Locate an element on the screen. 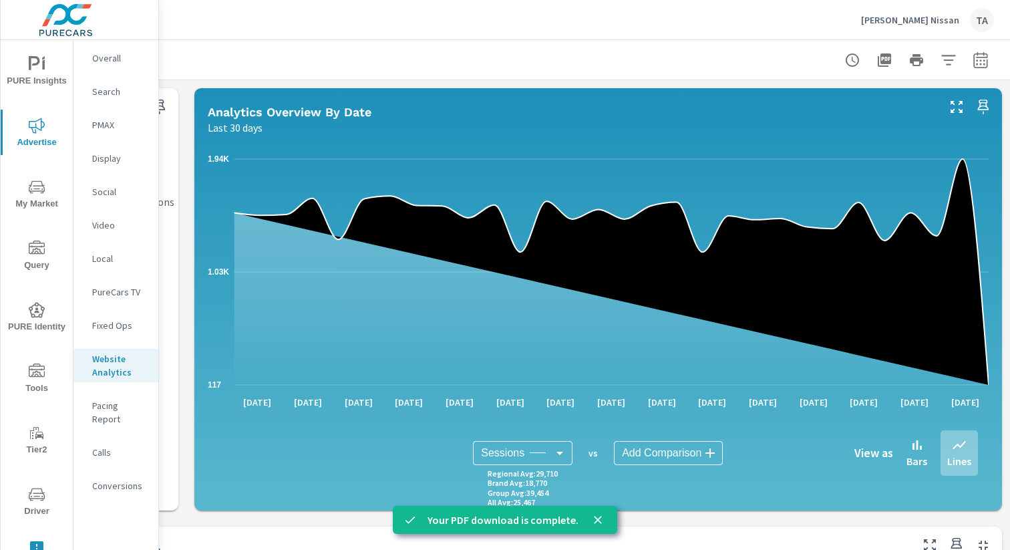 The width and height of the screenshot is (1010, 550). p: PureCars TV is located at coordinates (120, 292).